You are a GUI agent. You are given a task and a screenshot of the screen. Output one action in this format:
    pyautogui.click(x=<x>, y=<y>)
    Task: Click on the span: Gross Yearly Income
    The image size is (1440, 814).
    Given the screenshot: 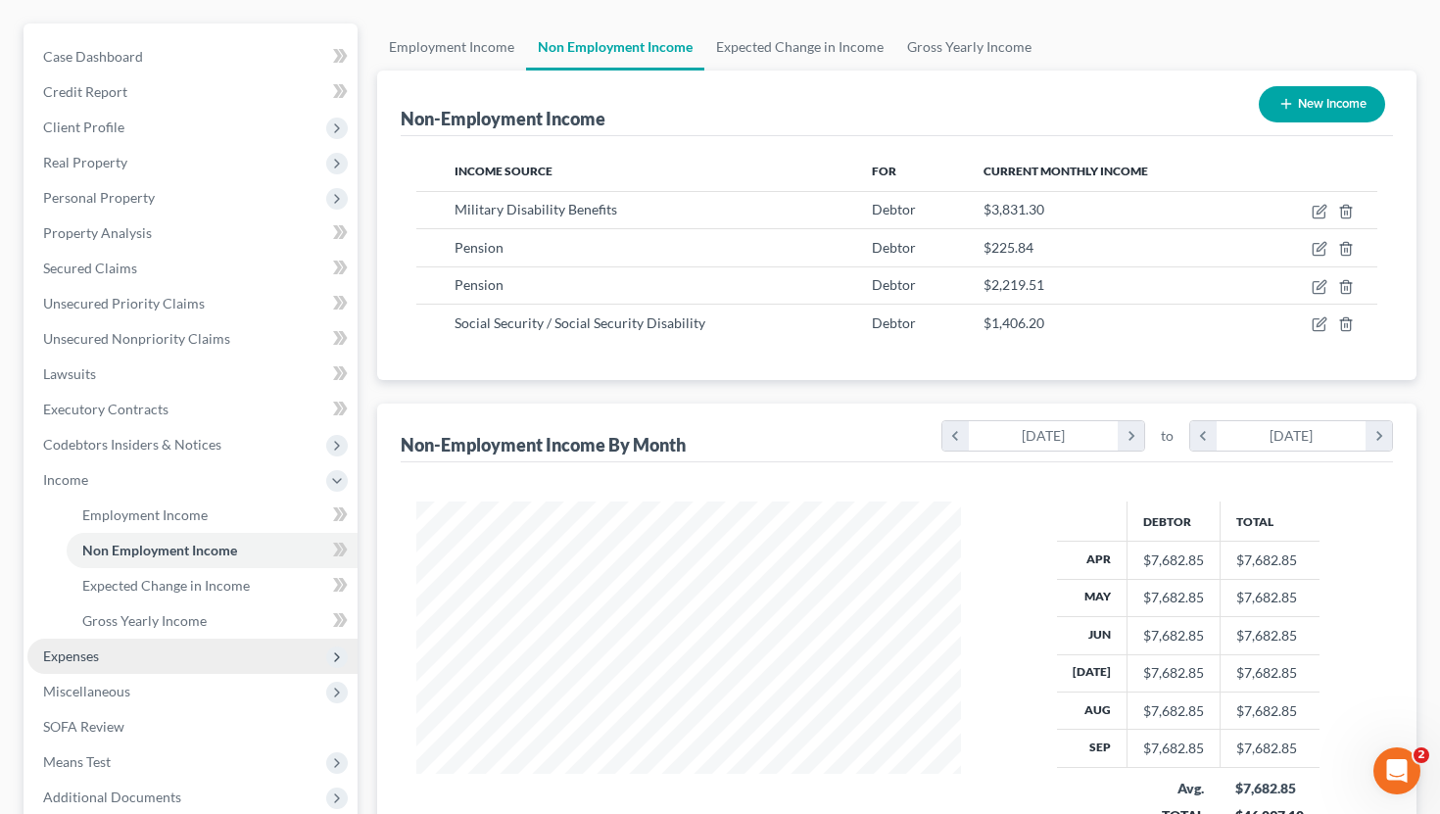 What is the action you would take?
    pyautogui.click(x=144, y=620)
    